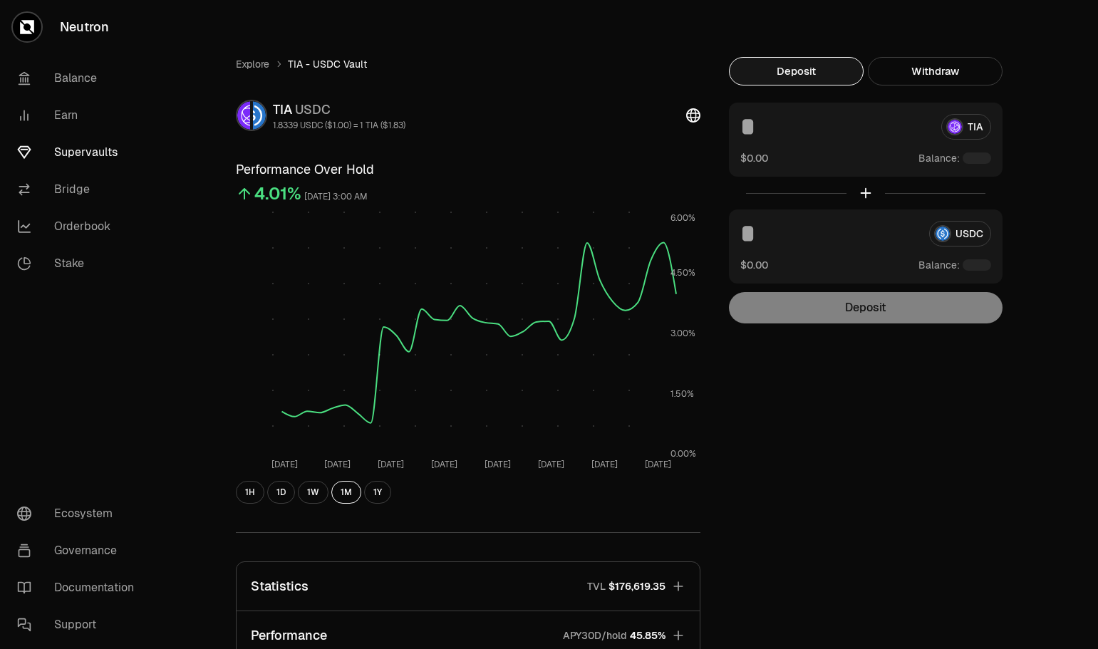  Describe the element at coordinates (378, 492) in the screenshot. I see `button: 1Y` at that location.